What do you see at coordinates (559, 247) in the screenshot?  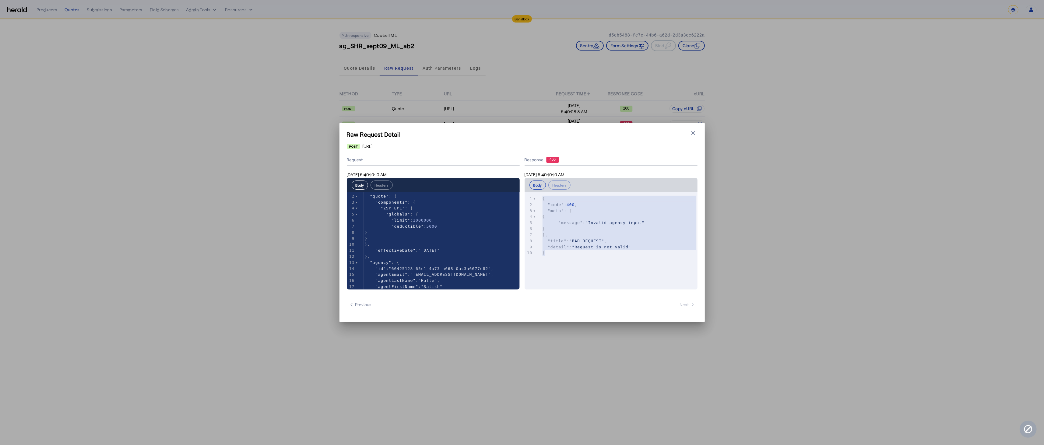 I see `span: "detail"` at bounding box center [559, 247].